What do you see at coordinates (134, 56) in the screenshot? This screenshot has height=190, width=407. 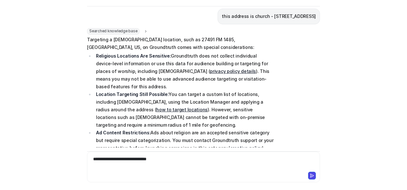 I see `strong: Religious Locations Are Sensitive:` at bounding box center [134, 56].